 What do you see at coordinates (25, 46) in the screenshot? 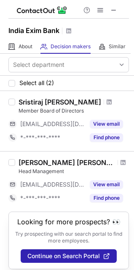
I see `span: About` at bounding box center [25, 46].